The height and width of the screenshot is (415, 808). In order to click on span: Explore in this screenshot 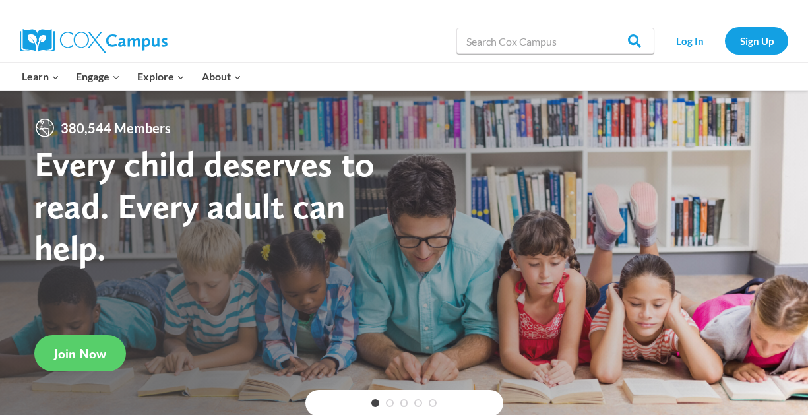, I will do `click(161, 77)`.